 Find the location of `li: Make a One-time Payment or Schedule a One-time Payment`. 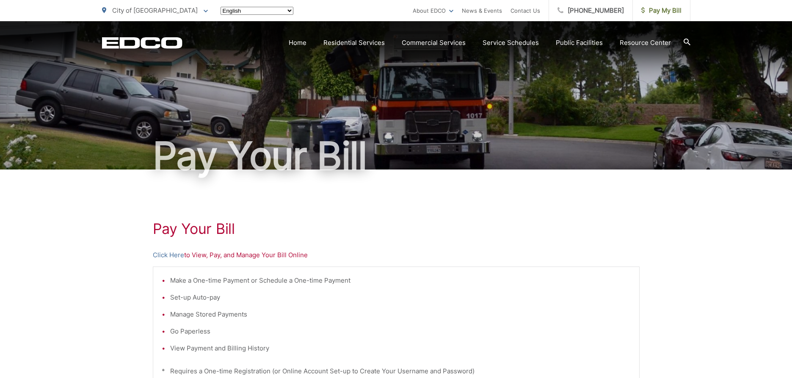

li: Make a One-time Payment or Schedule a One-time Payment is located at coordinates (400, 280).